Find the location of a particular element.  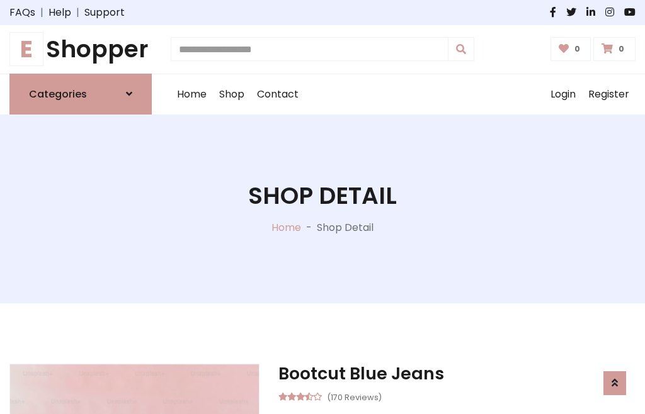

a: Contact is located at coordinates (278, 94).